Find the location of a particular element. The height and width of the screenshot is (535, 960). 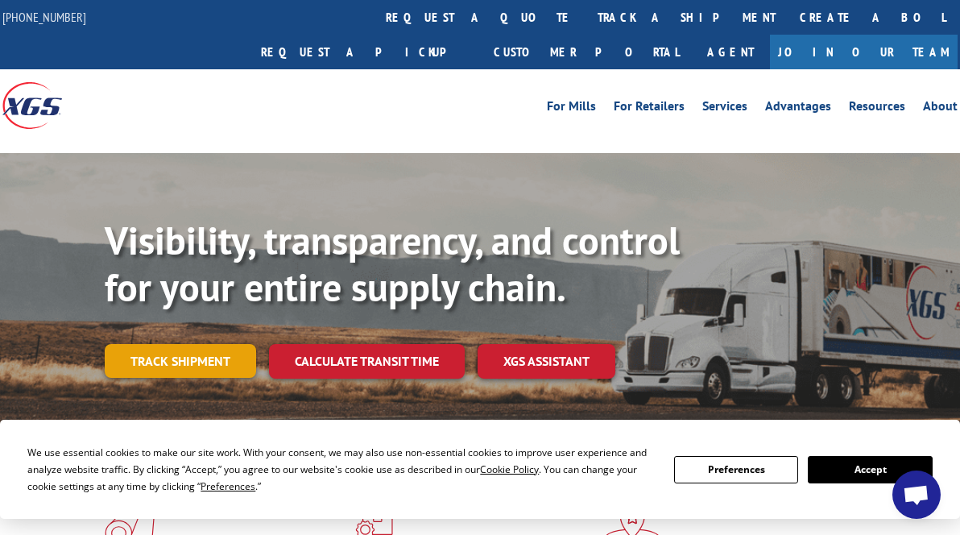

div: Open chat is located at coordinates (916, 494).